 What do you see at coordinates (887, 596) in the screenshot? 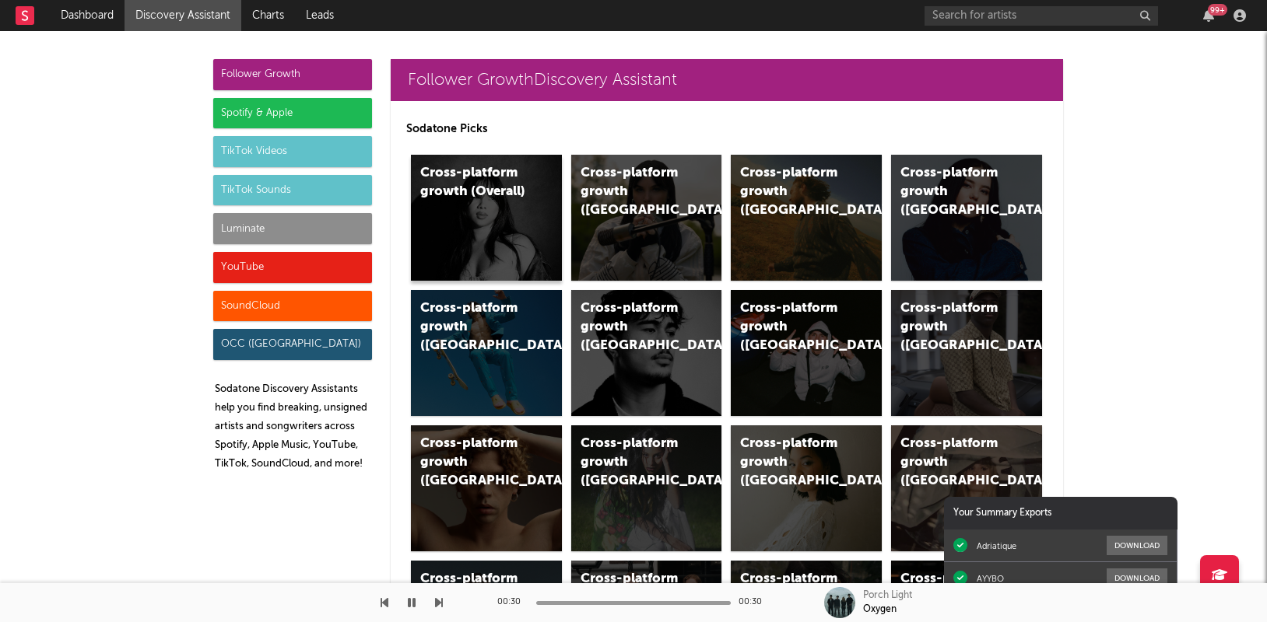
I see `div: Porch Light` at bounding box center [887, 596].